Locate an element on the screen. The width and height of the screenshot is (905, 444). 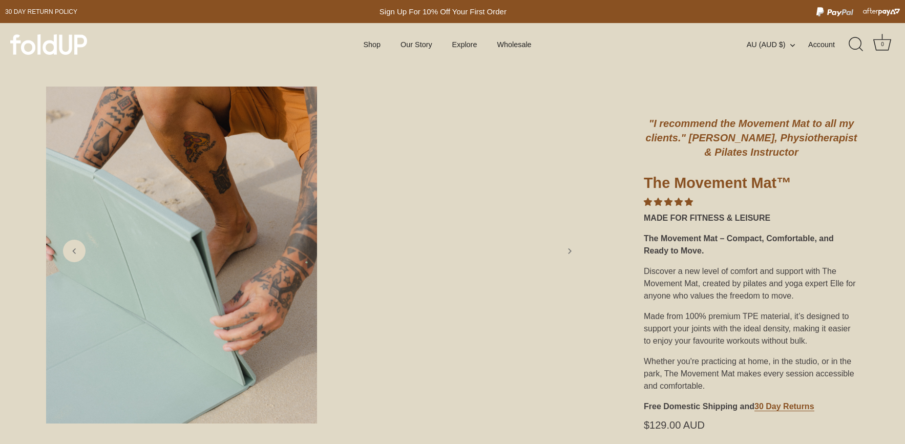
a: Shop is located at coordinates (372, 45).